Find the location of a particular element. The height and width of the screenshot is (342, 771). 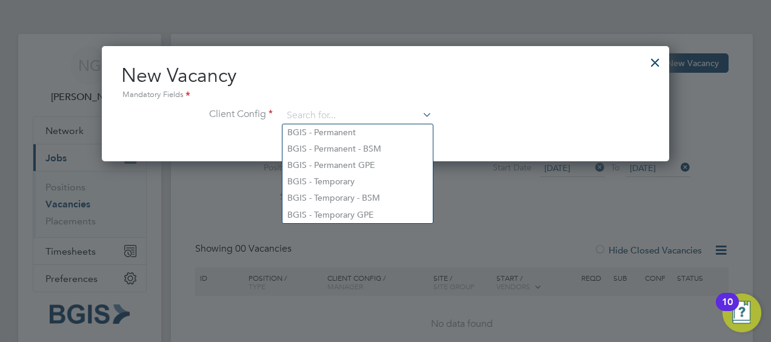

li: BGIS - Temporary is located at coordinates (357, 181).